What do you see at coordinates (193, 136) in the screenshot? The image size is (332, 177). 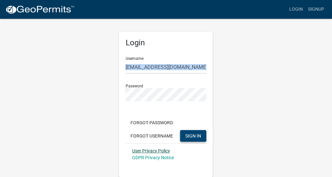 I see `button: SIGN IN` at bounding box center [193, 136].